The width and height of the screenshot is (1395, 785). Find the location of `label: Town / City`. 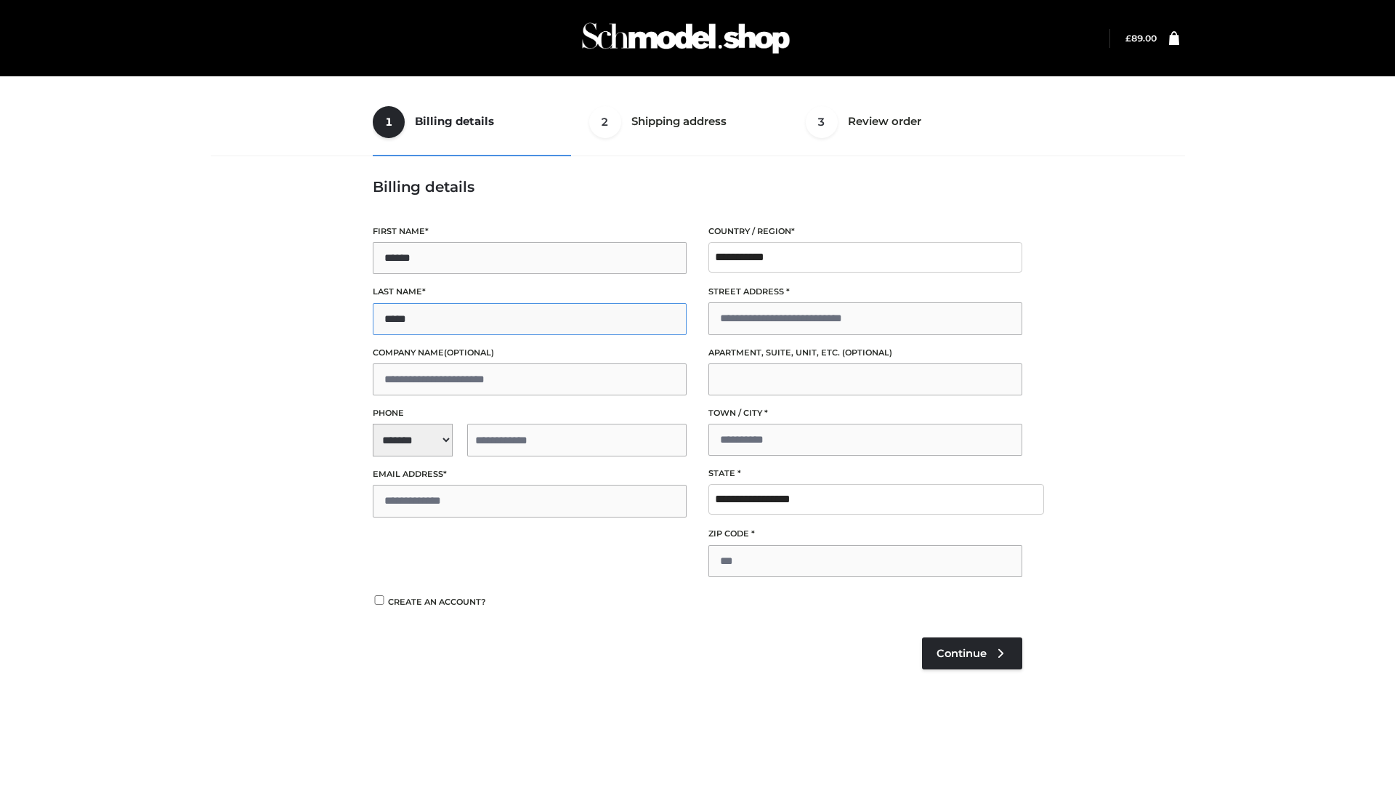

label: Town / City is located at coordinates (865, 413).